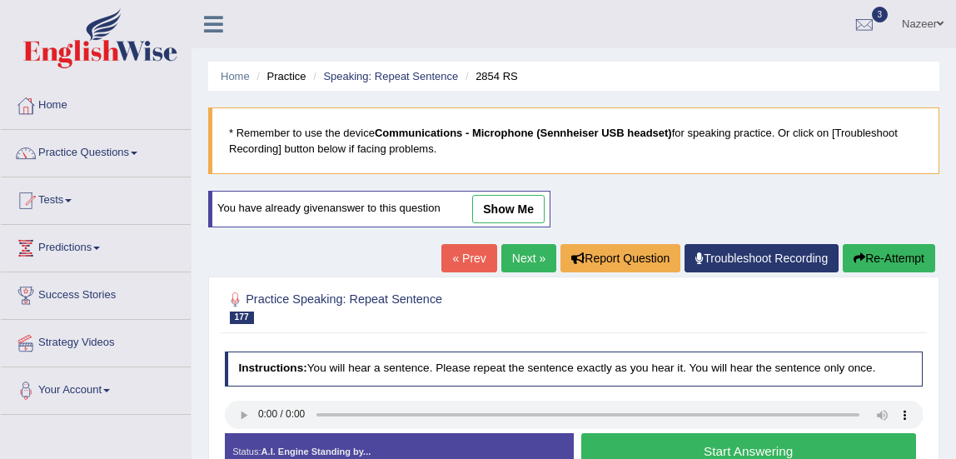 The width and height of the screenshot is (956, 459). What do you see at coordinates (390, 76) in the screenshot?
I see `a: Speaking: Repeat Sentence` at bounding box center [390, 76].